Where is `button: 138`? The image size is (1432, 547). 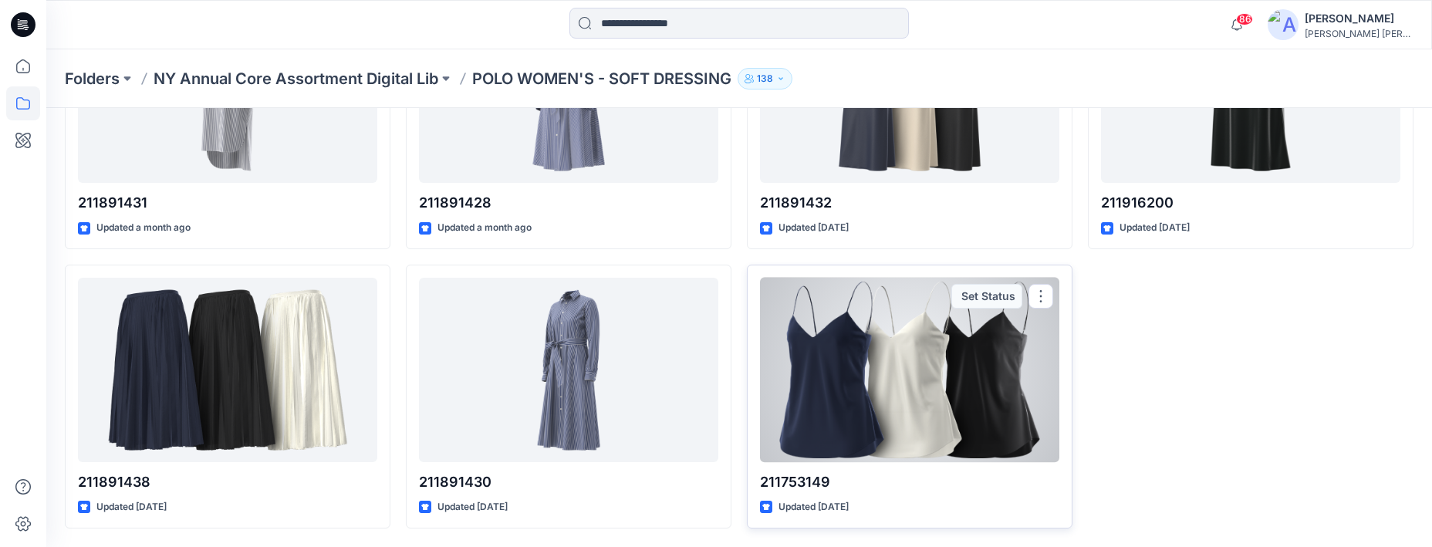 button: 138 is located at coordinates (764, 79).